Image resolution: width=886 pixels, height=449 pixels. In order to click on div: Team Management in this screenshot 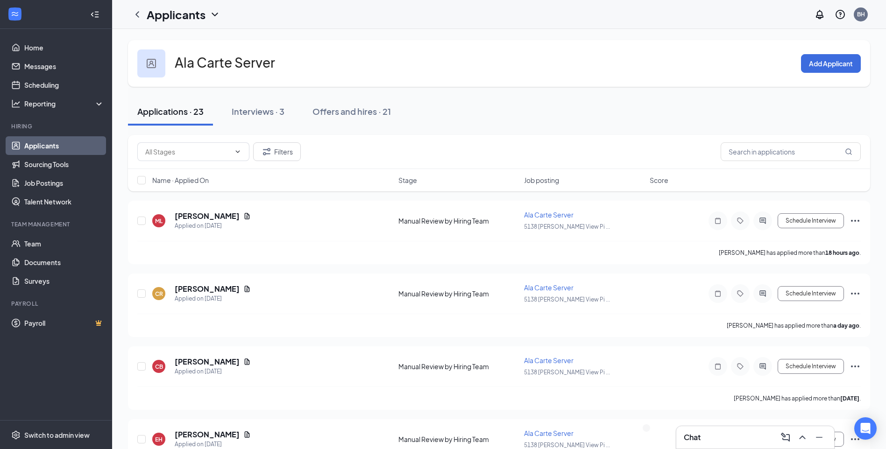, I will do `click(57, 224)`.